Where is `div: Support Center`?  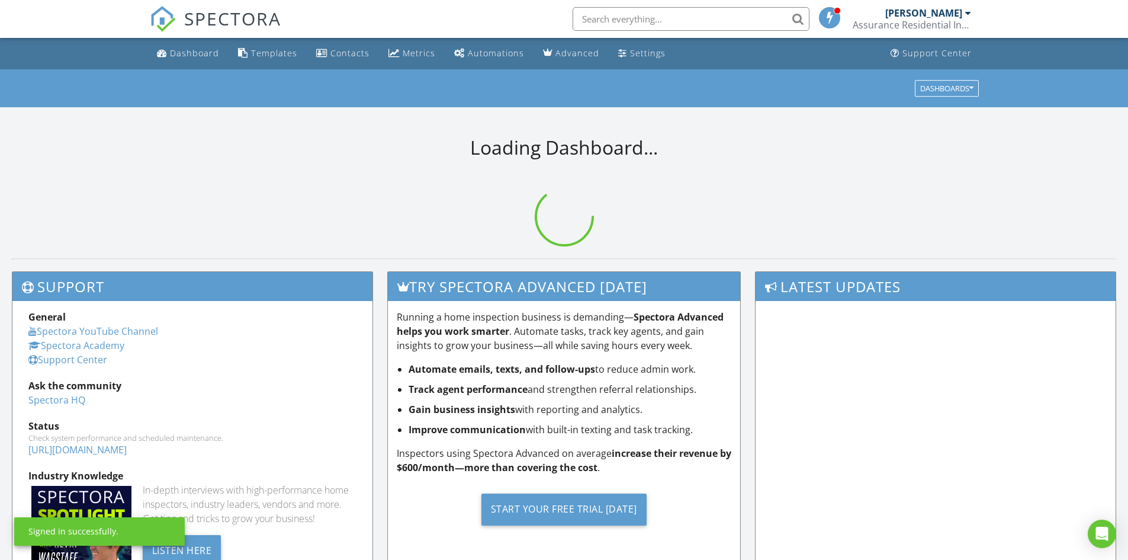 div: Support Center is located at coordinates (937, 53).